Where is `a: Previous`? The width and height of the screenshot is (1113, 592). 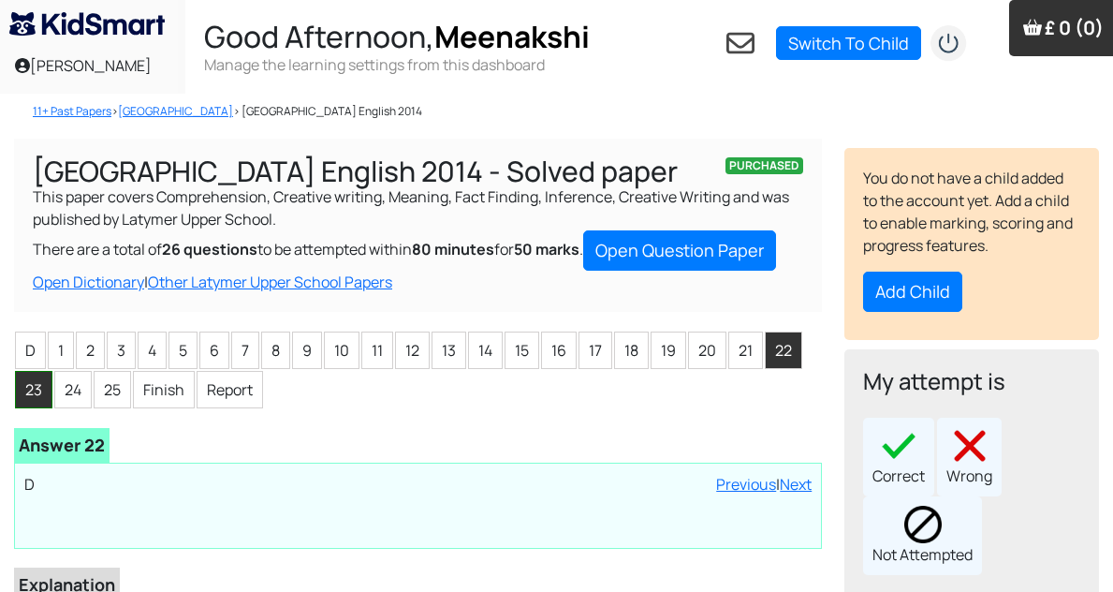
a: Previous is located at coordinates (746, 484).